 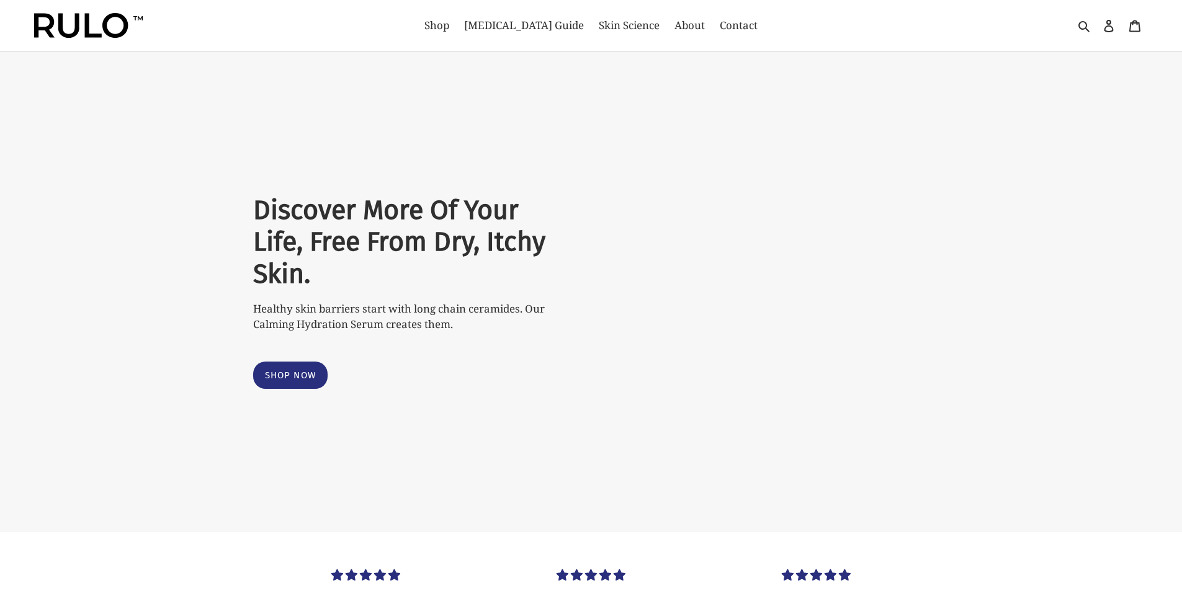 I want to click on img: Rulo™ Skin, so click(x=88, y=25).